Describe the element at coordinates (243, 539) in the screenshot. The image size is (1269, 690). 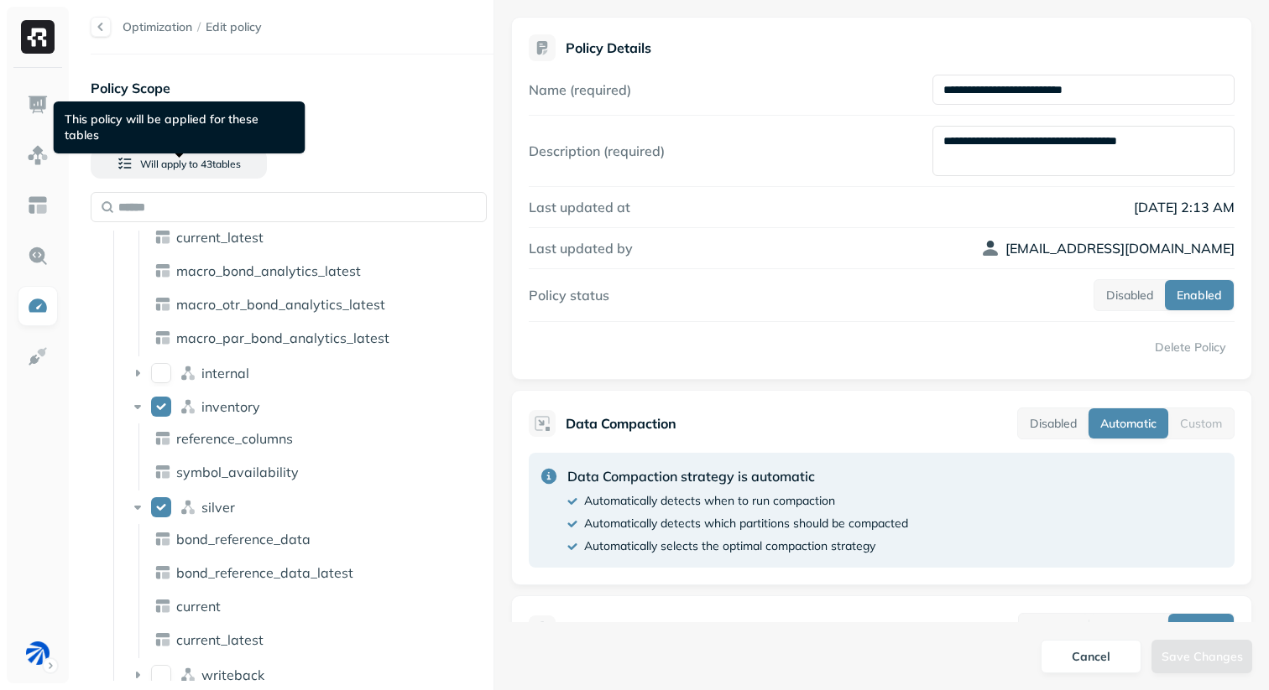
I see `span: bond_reference_data` at that location.